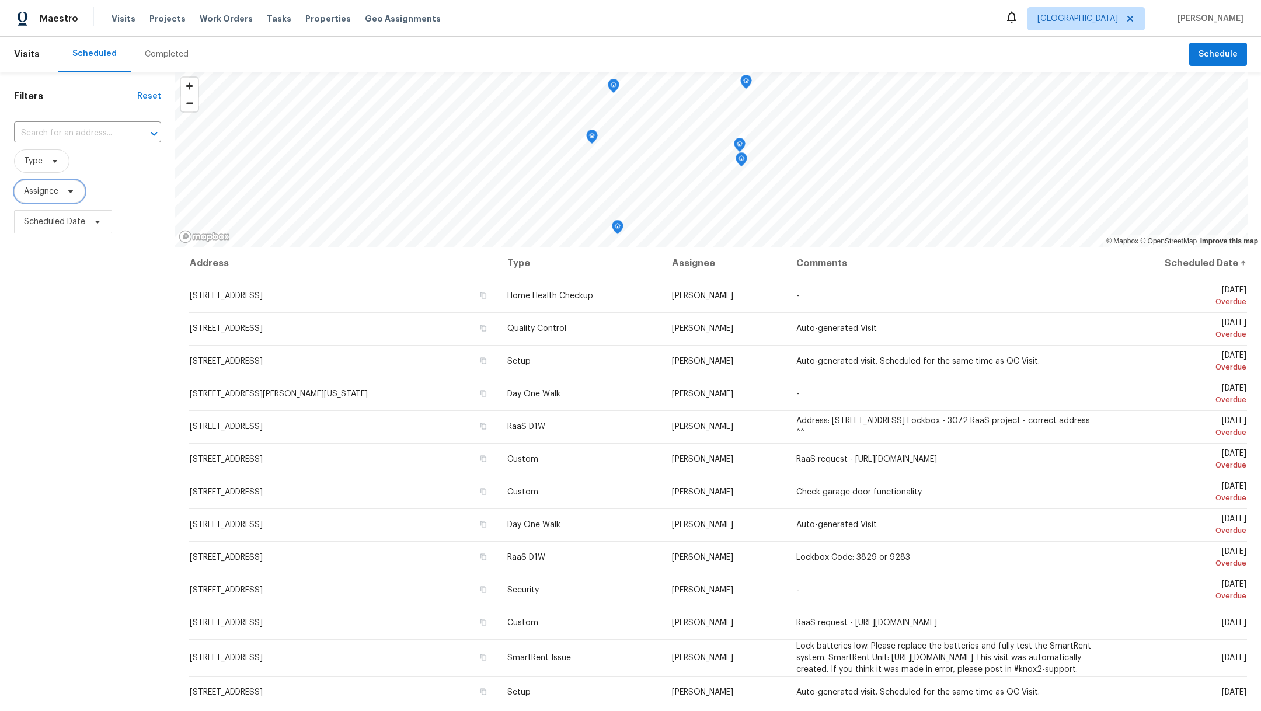 Image resolution: width=1261 pixels, height=711 pixels. I want to click on button: Open, so click(154, 134).